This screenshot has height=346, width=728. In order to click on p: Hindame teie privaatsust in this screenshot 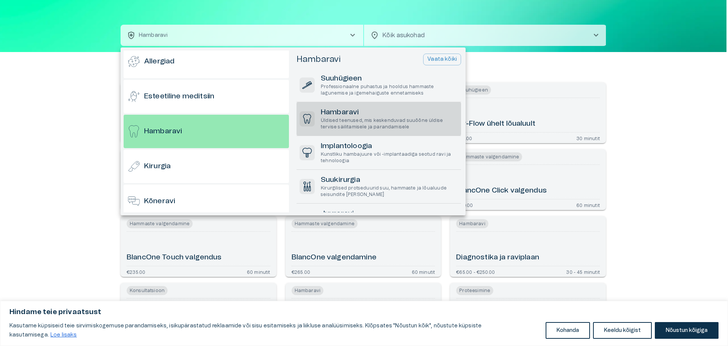, I will do `click(364, 312)`.